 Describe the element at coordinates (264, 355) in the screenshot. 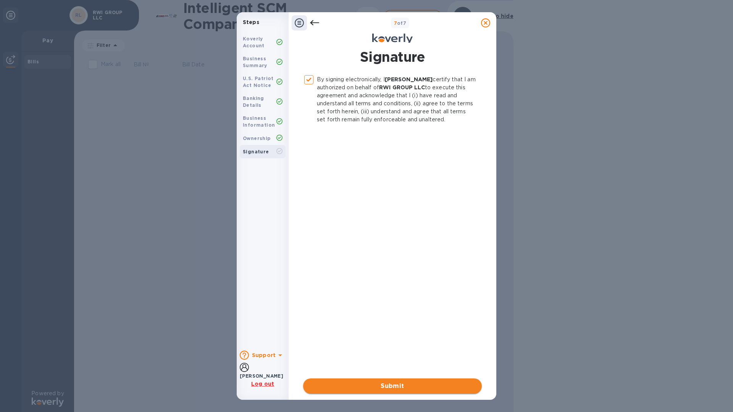

I see `b: Support` at that location.